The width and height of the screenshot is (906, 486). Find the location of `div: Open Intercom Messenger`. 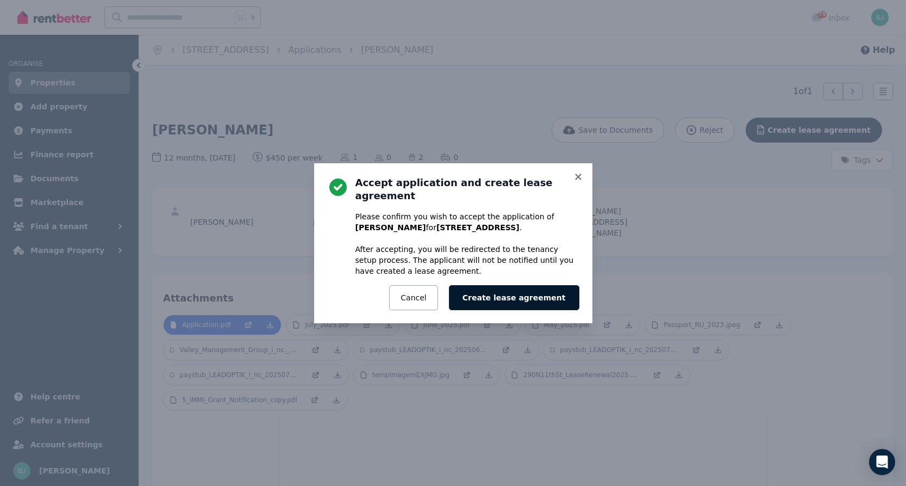

div: Open Intercom Messenger is located at coordinates (882, 462).